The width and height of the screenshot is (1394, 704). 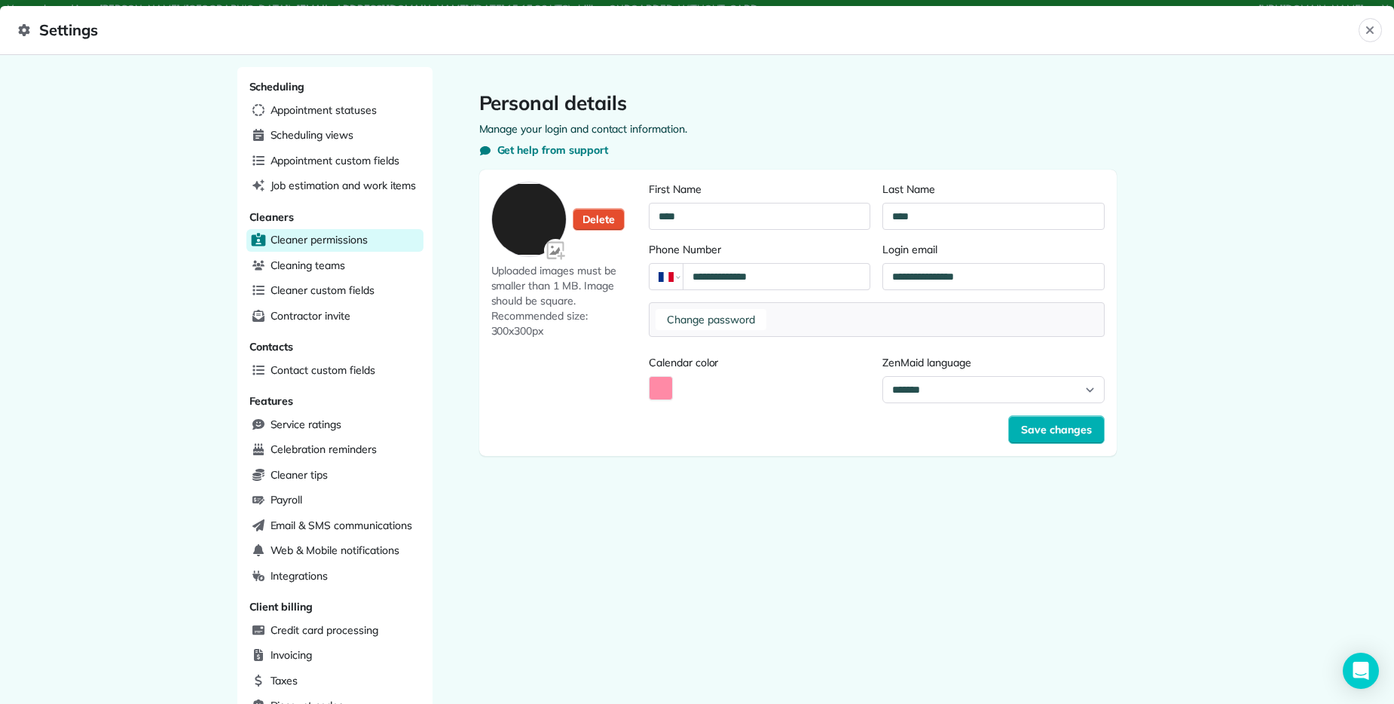 What do you see at coordinates (323, 290) in the screenshot?
I see `span: Cleaner custom fields` at bounding box center [323, 290].